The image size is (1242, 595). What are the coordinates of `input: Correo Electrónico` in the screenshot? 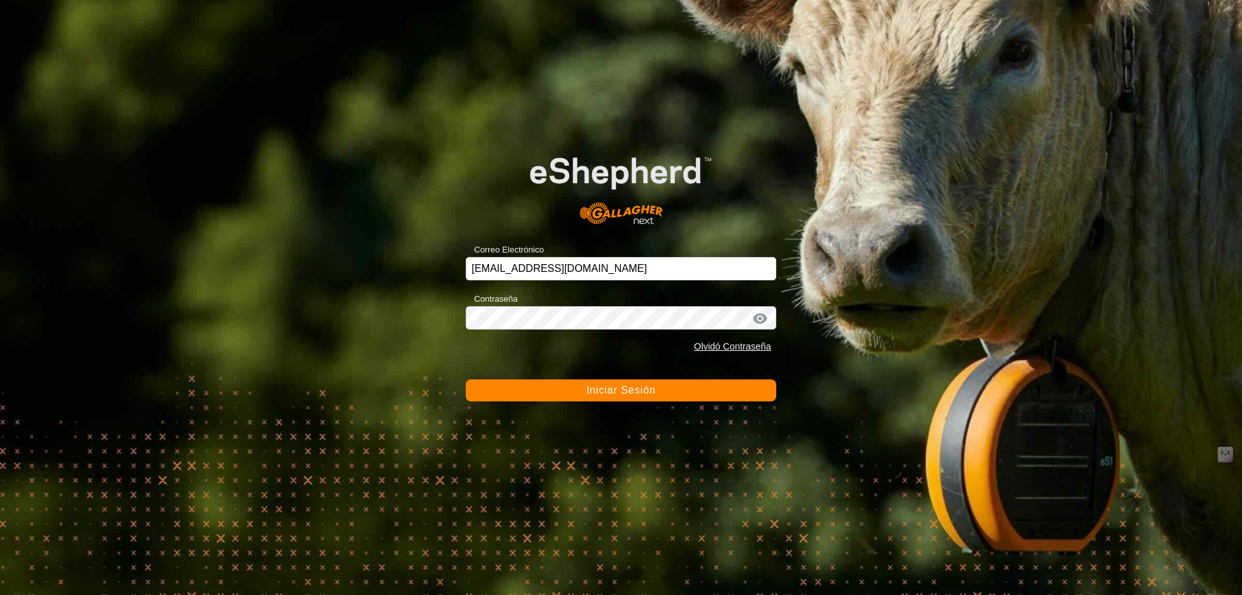 It's located at (621, 269).